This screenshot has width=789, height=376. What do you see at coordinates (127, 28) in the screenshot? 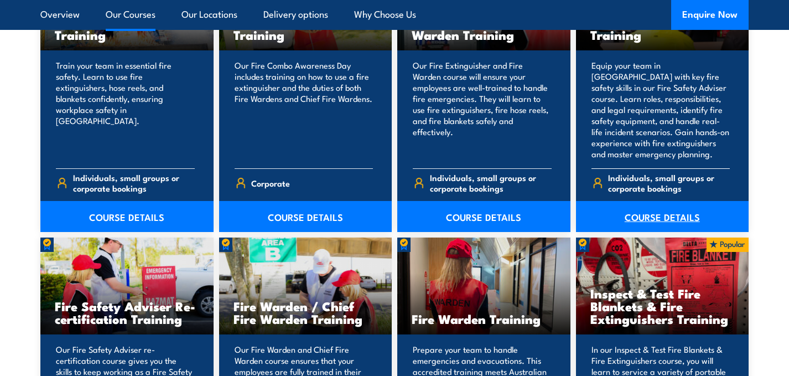
I see `h3: Fire Extinguisher Training` at bounding box center [127, 28].